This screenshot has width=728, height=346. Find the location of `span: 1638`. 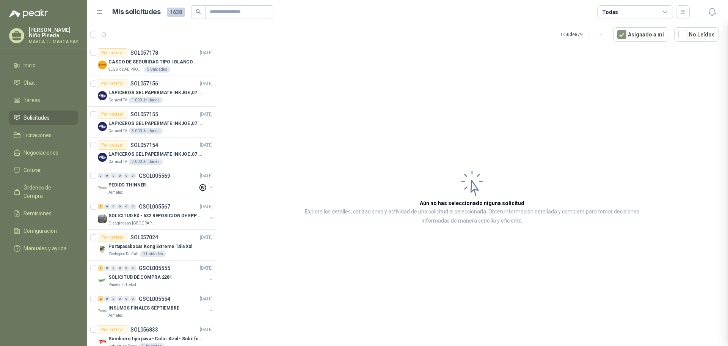

span: 1638 is located at coordinates (176, 12).